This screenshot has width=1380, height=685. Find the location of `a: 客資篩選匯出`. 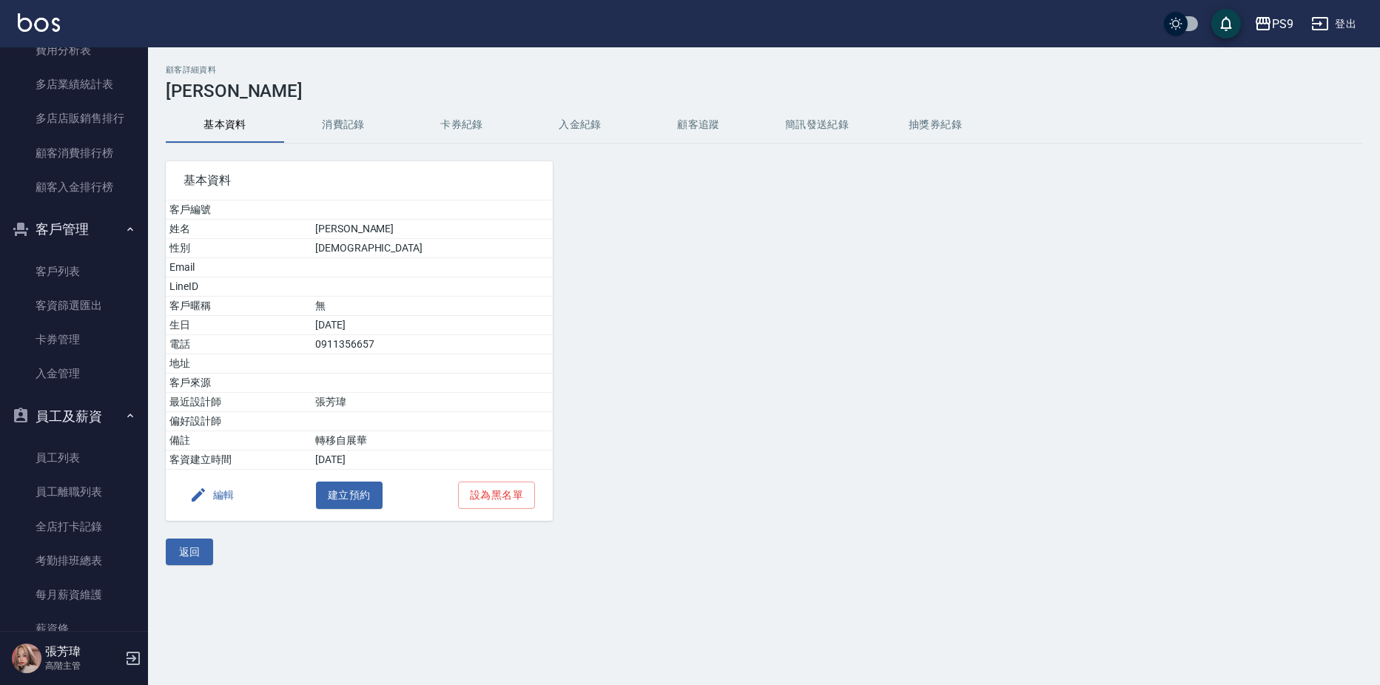

a: 客資篩選匯出 is located at coordinates (74, 306).